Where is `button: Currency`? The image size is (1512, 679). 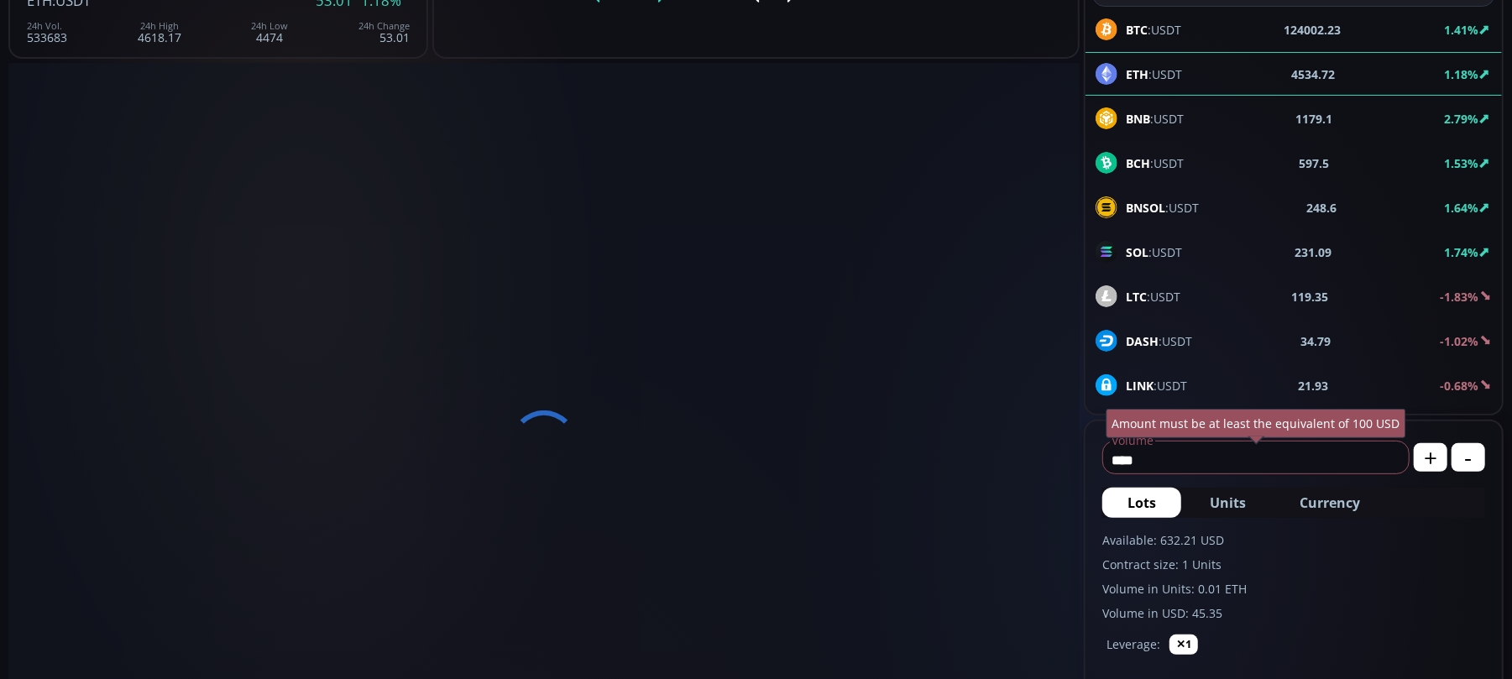
button: Currency is located at coordinates (1330, 503).